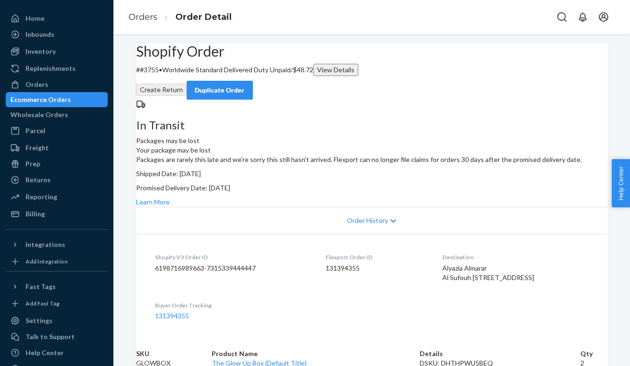  I want to click on a: Inventory, so click(57, 52).